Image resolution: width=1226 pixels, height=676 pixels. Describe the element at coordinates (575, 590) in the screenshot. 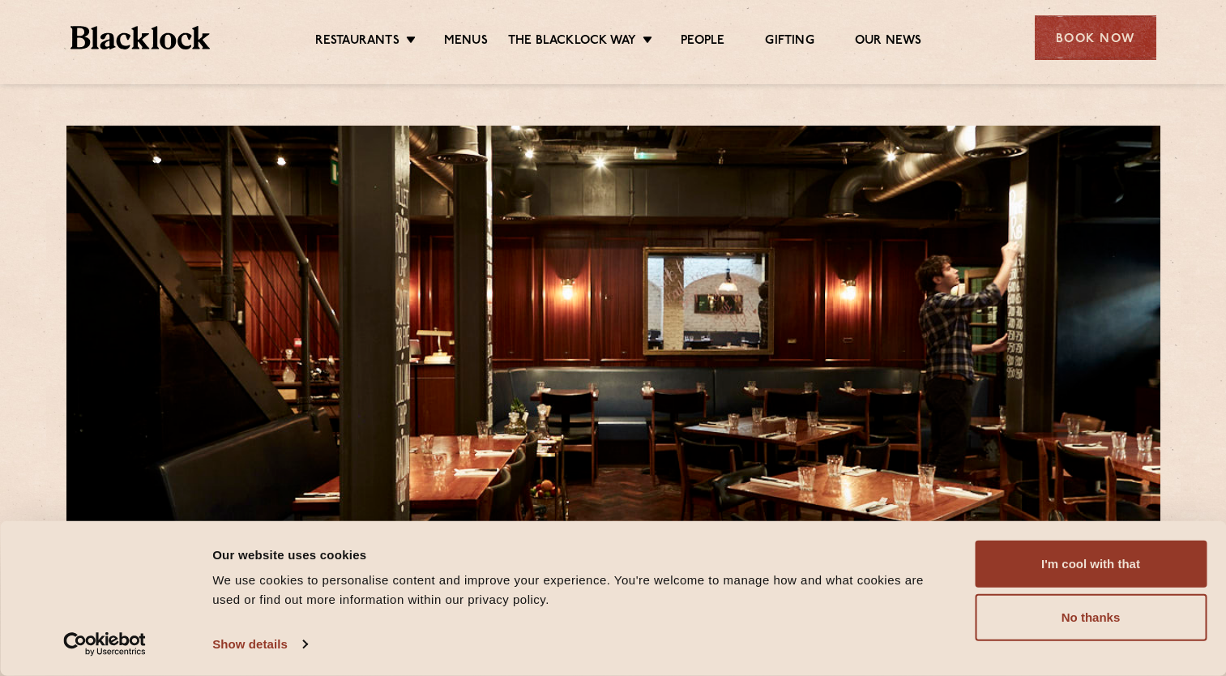

I see `div: We use cookies to personalise content and improve your experience. You're welcome to manage how a...` at that location.